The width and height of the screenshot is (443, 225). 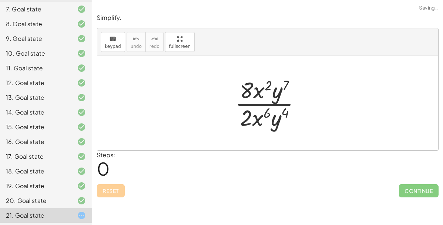 I want to click on p: Simplify., so click(x=267, y=18).